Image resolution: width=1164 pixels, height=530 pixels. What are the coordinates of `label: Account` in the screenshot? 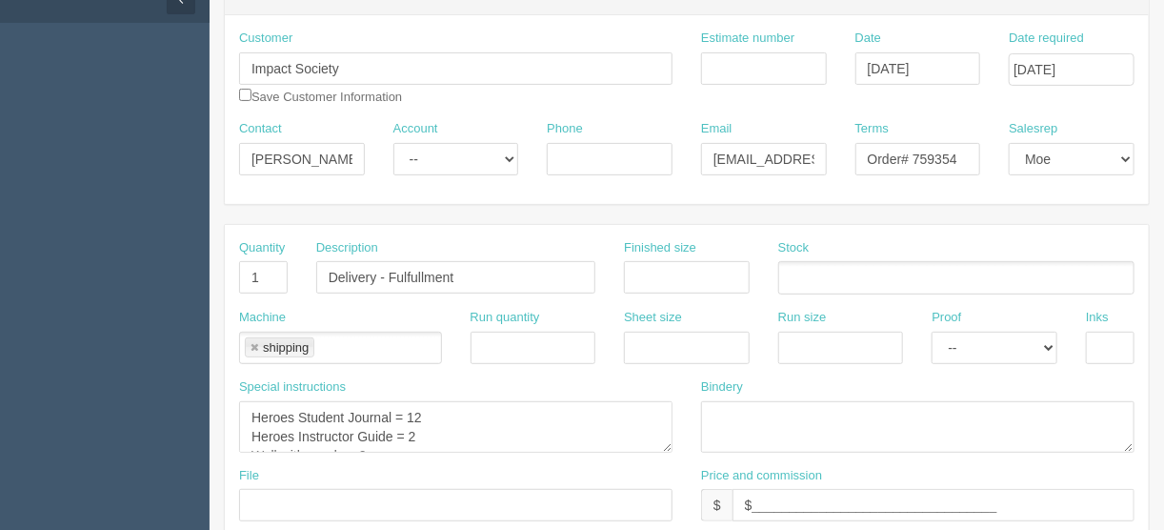 It's located at (415, 129).